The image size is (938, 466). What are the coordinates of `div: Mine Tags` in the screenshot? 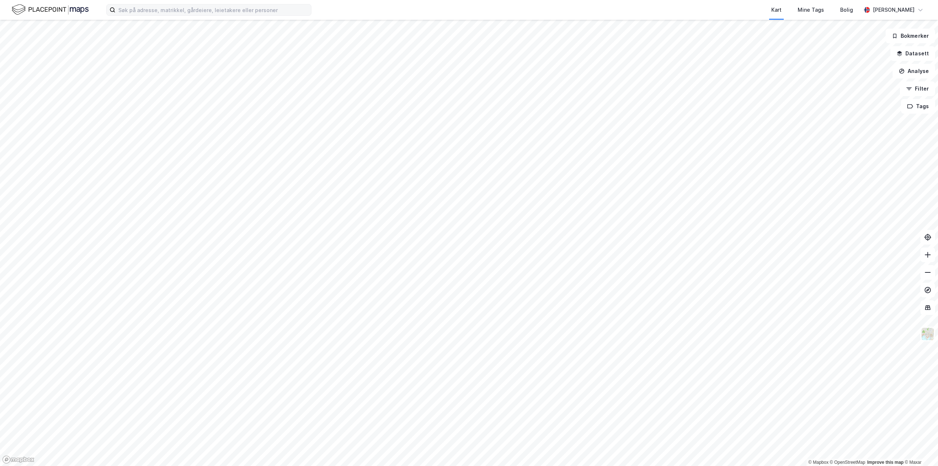 It's located at (811, 10).